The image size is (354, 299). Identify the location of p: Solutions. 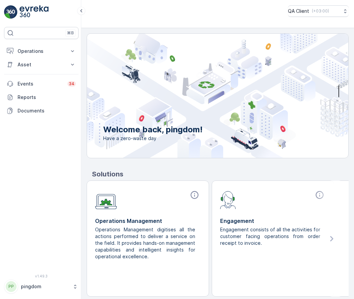
(220, 174).